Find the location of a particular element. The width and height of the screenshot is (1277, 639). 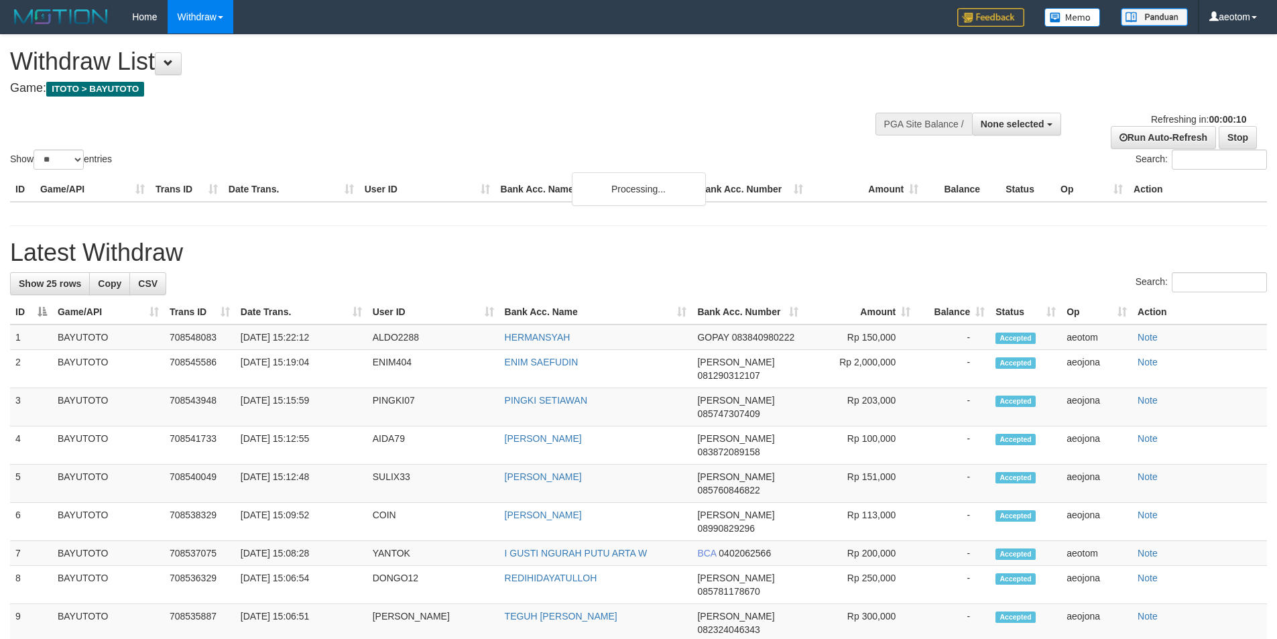

img: MOTION_logo.png is located at coordinates (61, 17).